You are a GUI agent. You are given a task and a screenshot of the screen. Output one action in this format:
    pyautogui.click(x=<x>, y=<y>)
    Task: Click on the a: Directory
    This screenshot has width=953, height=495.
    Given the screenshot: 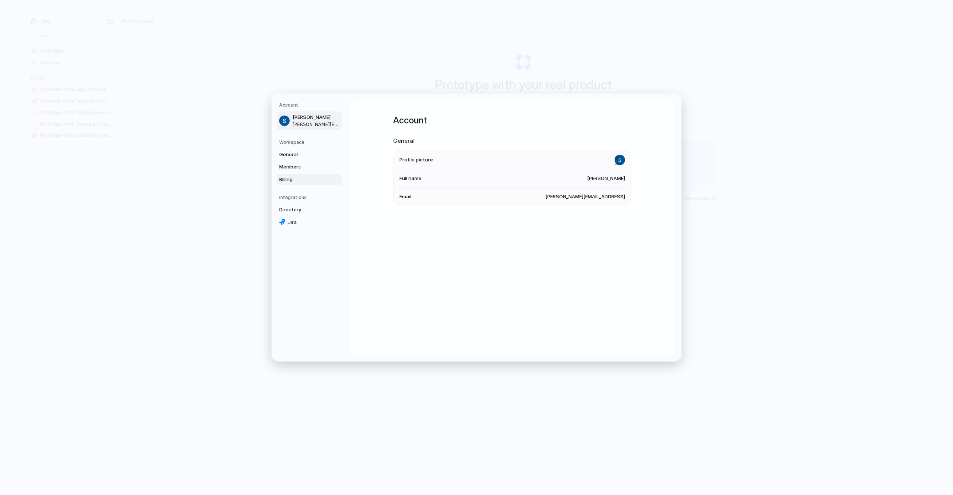 What is the action you would take?
    pyautogui.click(x=309, y=210)
    